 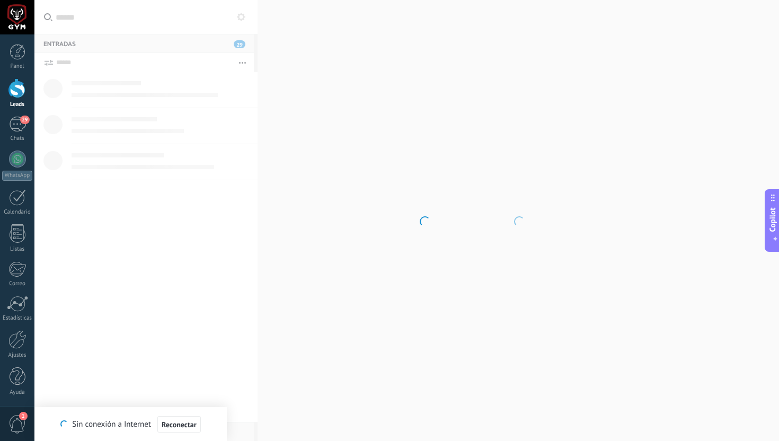 What do you see at coordinates (17, 392) in the screenshot?
I see `div: Ayuda` at bounding box center [17, 392].